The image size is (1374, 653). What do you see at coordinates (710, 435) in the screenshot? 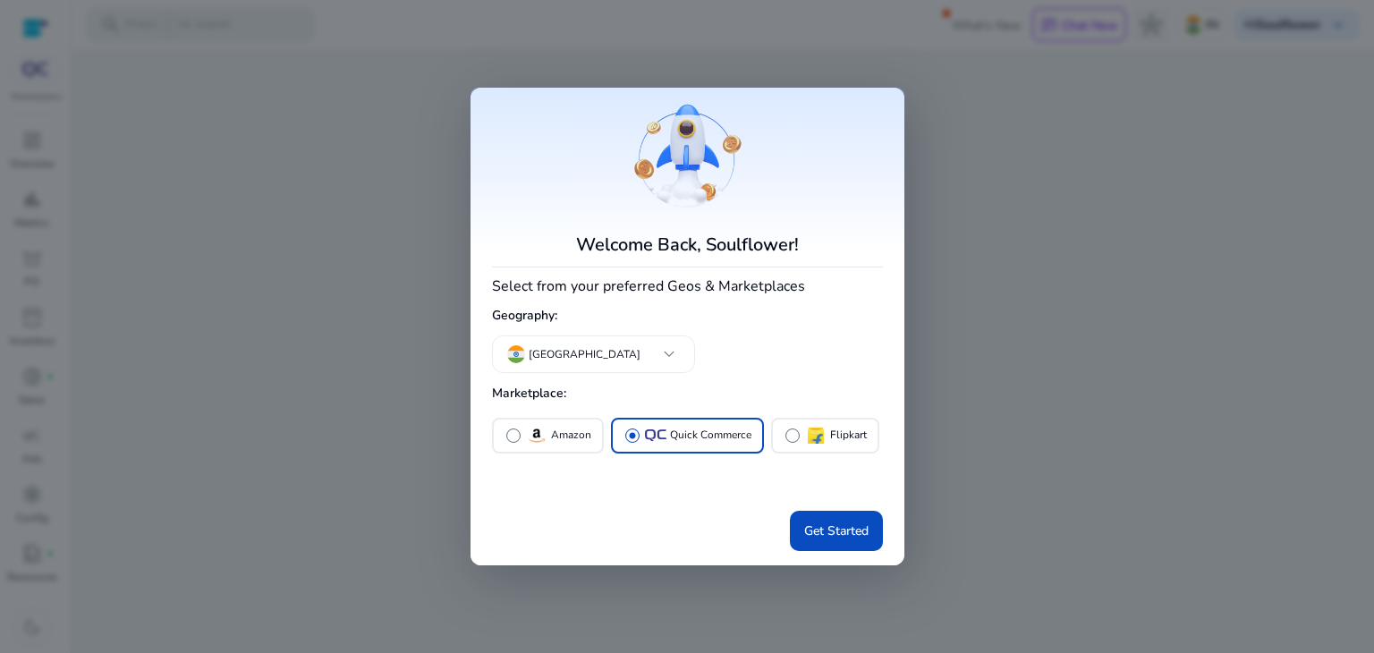
I see `p: Quick Commerce` at bounding box center [710, 435].